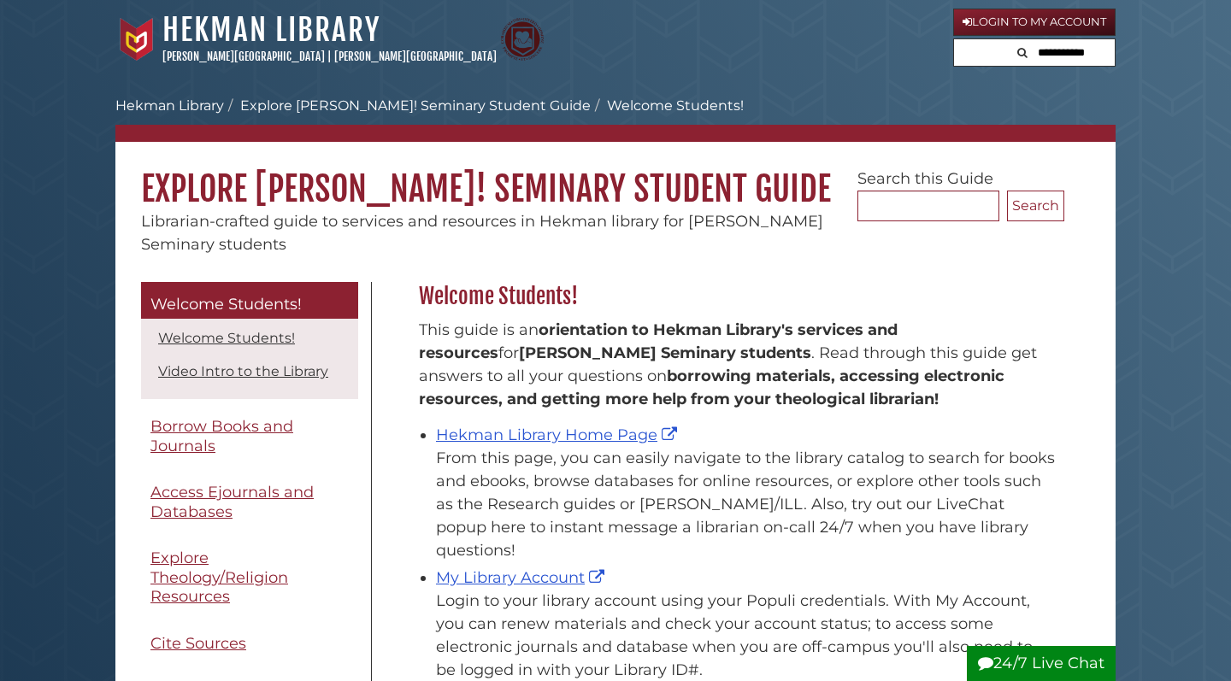 This screenshot has height=681, width=1231. What do you see at coordinates (250, 643) in the screenshot?
I see `a: Cite Sources` at bounding box center [250, 643].